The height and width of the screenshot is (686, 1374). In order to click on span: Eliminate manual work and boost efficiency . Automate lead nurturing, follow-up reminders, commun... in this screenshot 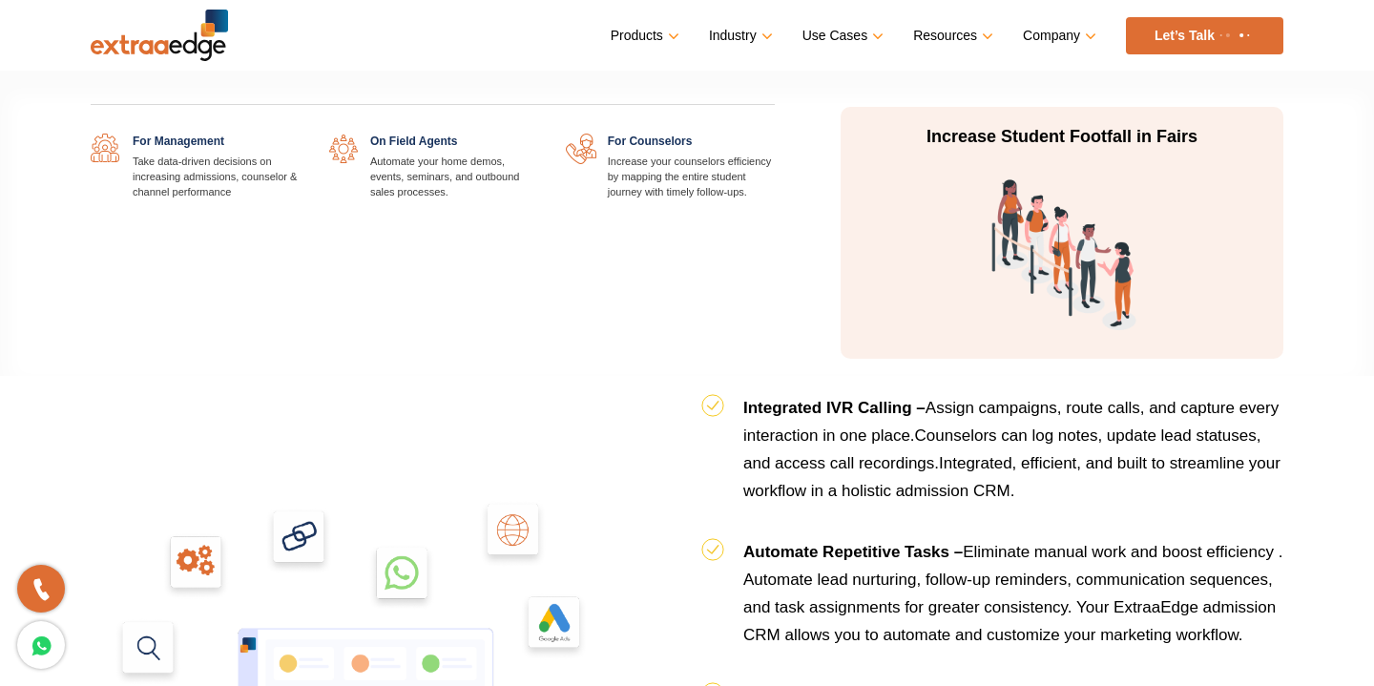, I will do `click(1013, 594)`.